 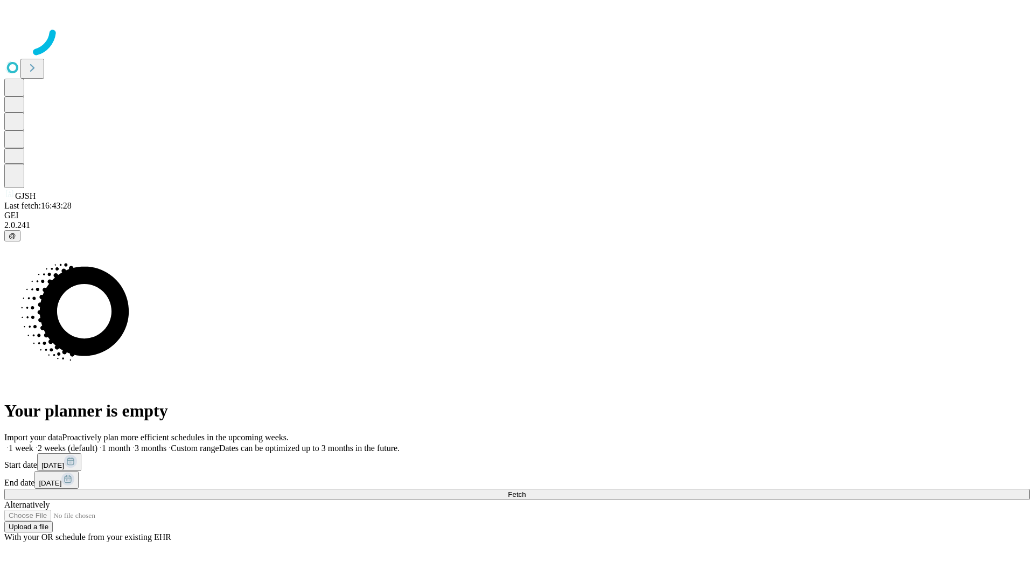 What do you see at coordinates (309, 448) in the screenshot?
I see `span: Dates can be optimized up to 3 months in the future.` at bounding box center [309, 448].